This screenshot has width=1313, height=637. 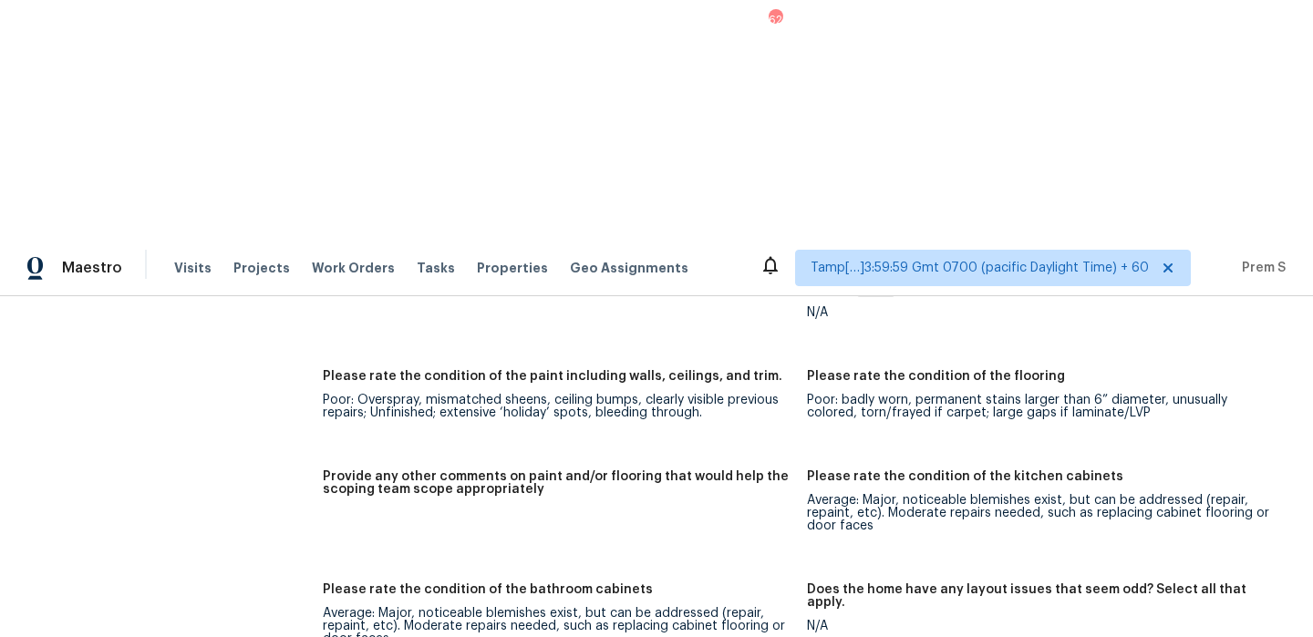 What do you see at coordinates (92, 268) in the screenshot?
I see `span: Maestro` at bounding box center [92, 268].